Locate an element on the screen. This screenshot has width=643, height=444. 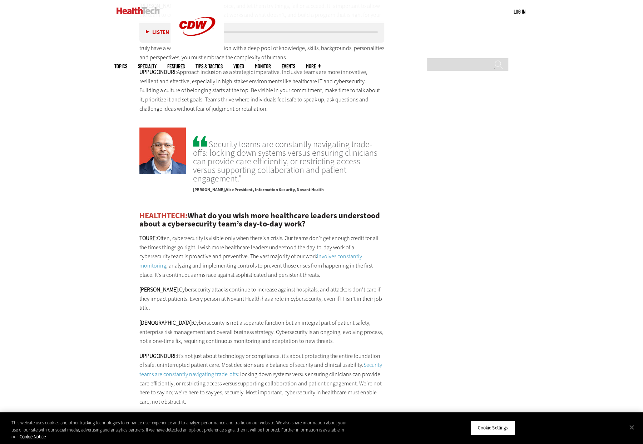
span: Topics is located at coordinates (121, 66).